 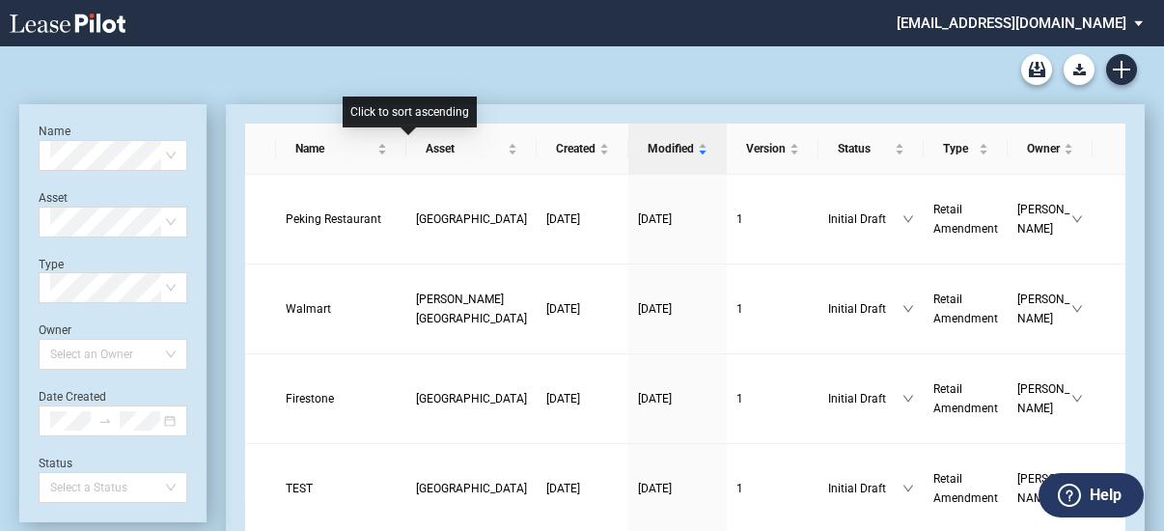 What do you see at coordinates (55, 463) in the screenshot?
I see `label: Status` at bounding box center [55, 463].